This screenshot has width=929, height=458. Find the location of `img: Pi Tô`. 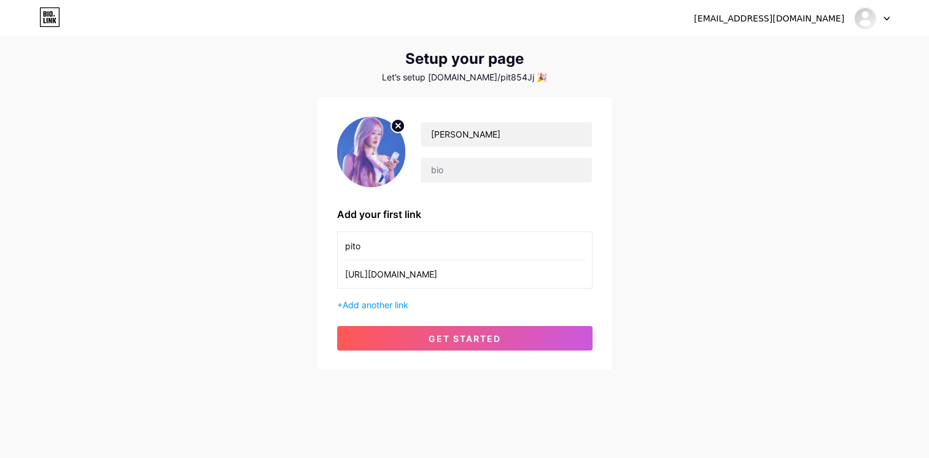

img: Pi Tô is located at coordinates (865, 18).